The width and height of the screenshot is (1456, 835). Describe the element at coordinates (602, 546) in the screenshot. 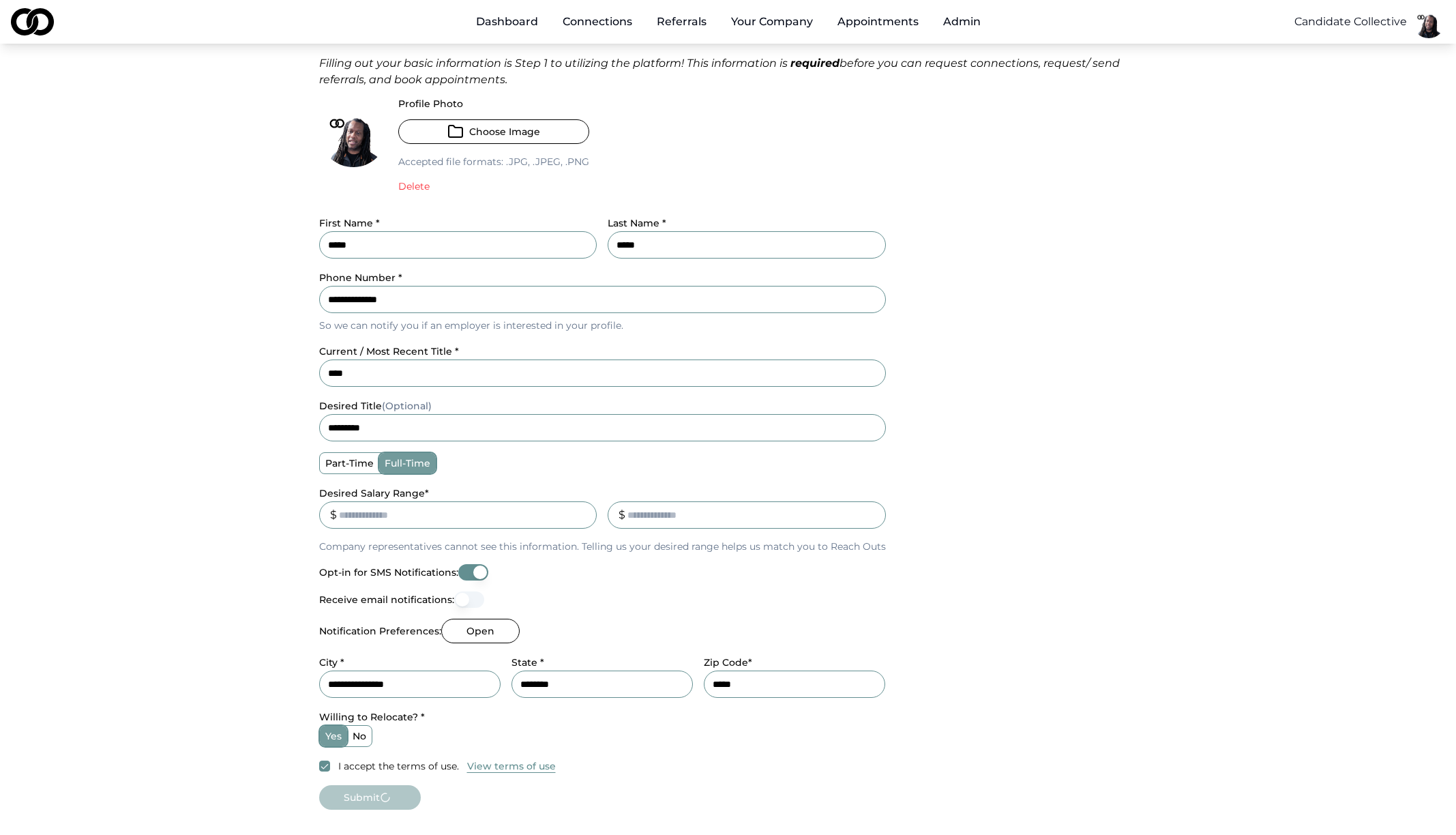

I see `p: Company representatives cannot see this information. Telling us your desired range helps us match...` at that location.